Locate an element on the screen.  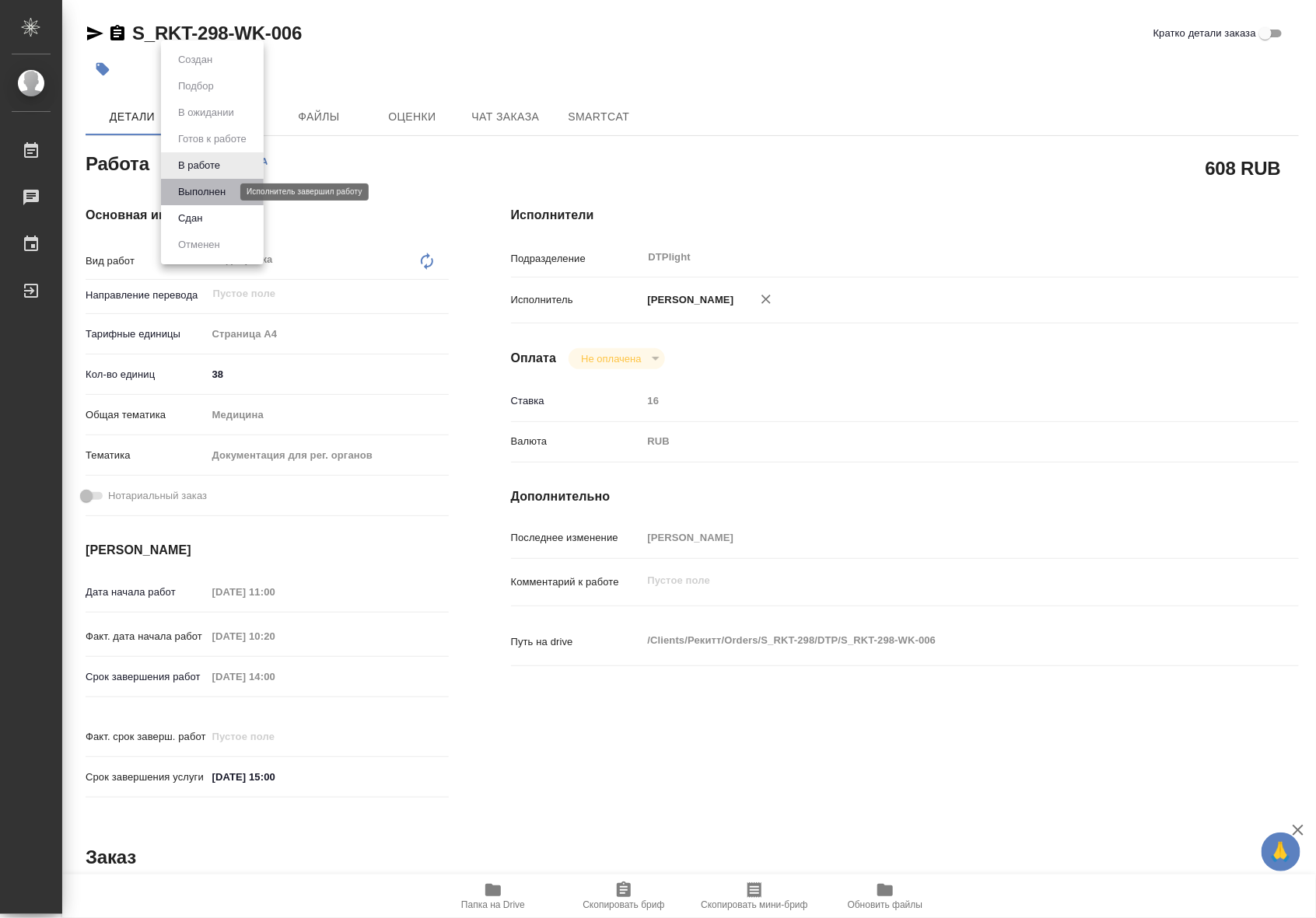
button: Сдан is located at coordinates (190, 218).